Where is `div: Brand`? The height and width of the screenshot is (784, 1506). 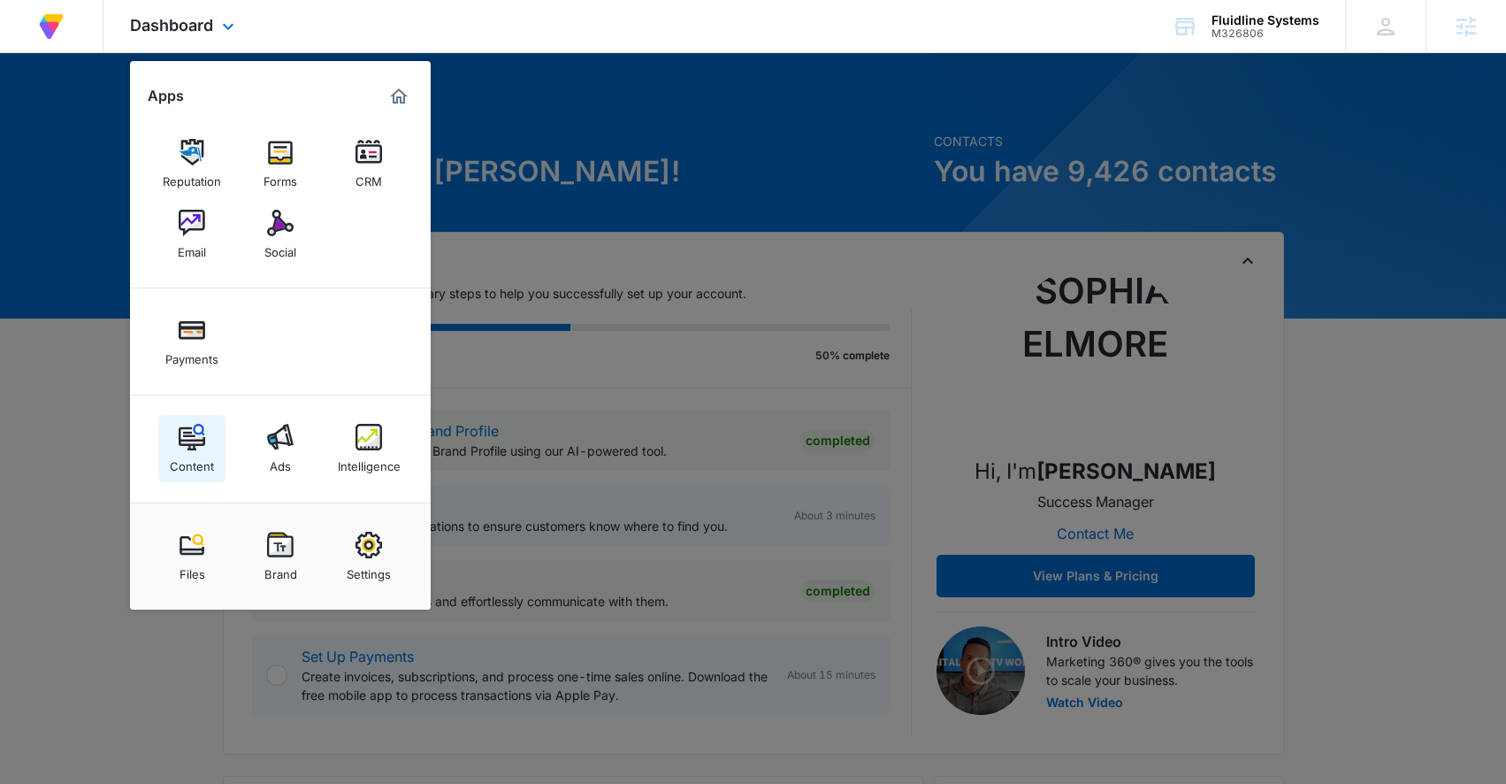
div: Brand is located at coordinates (280, 570).